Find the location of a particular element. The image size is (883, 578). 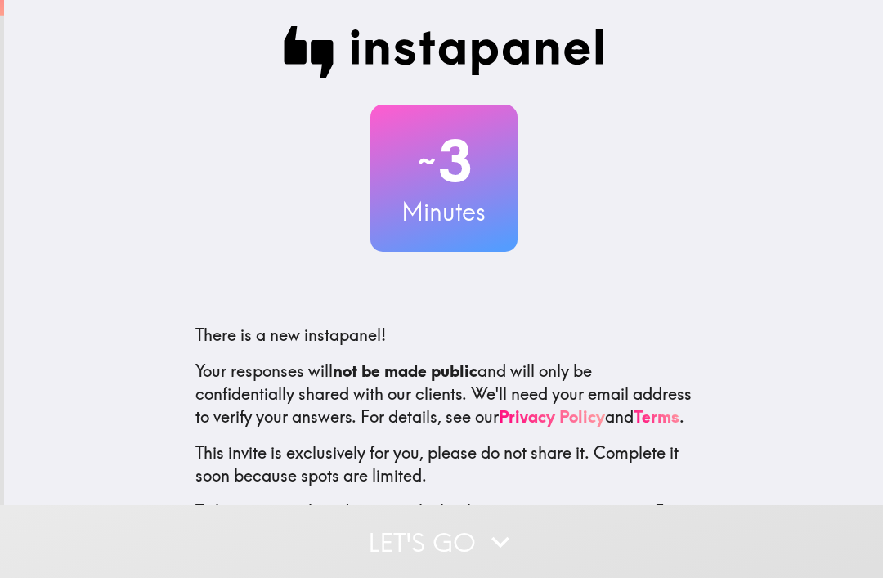

p: This invite is exclusively for you, please do not share it. Complete it soon because spots are li... is located at coordinates (444, 464).